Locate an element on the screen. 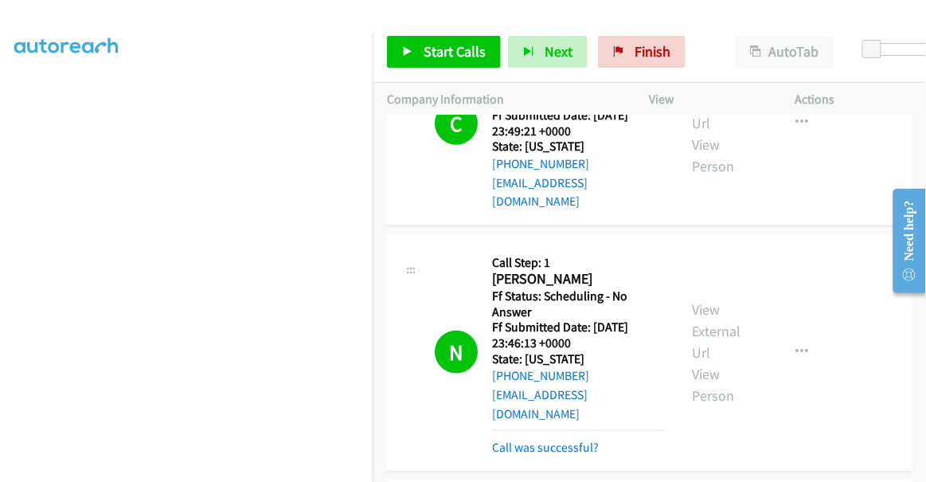 This screenshot has height=482, width=926. a: Start Calls is located at coordinates (444, 52).